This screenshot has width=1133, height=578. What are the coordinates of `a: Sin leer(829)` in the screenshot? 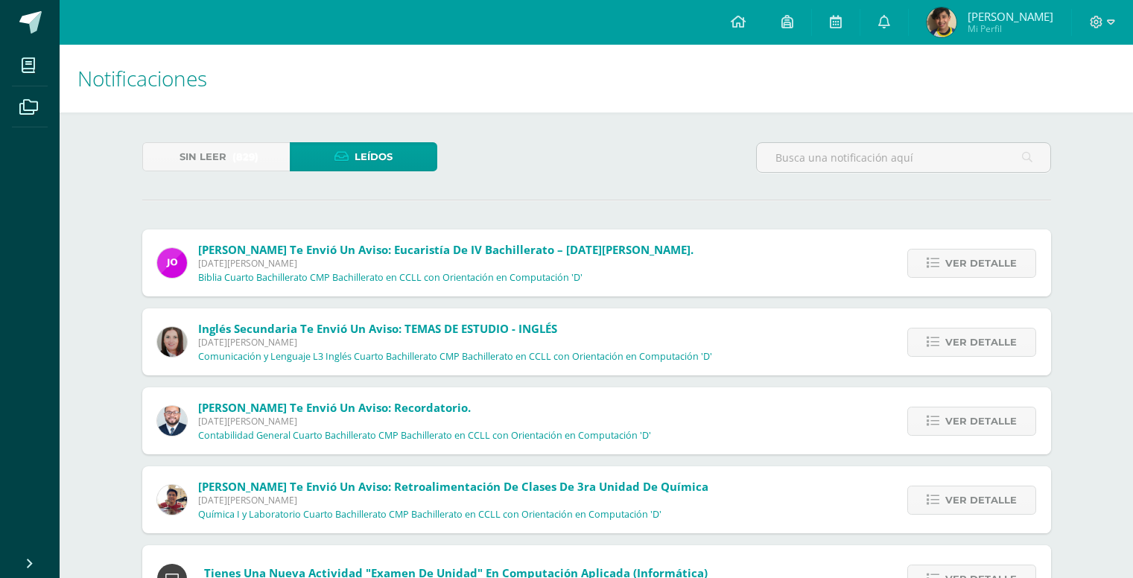 It's located at (216, 156).